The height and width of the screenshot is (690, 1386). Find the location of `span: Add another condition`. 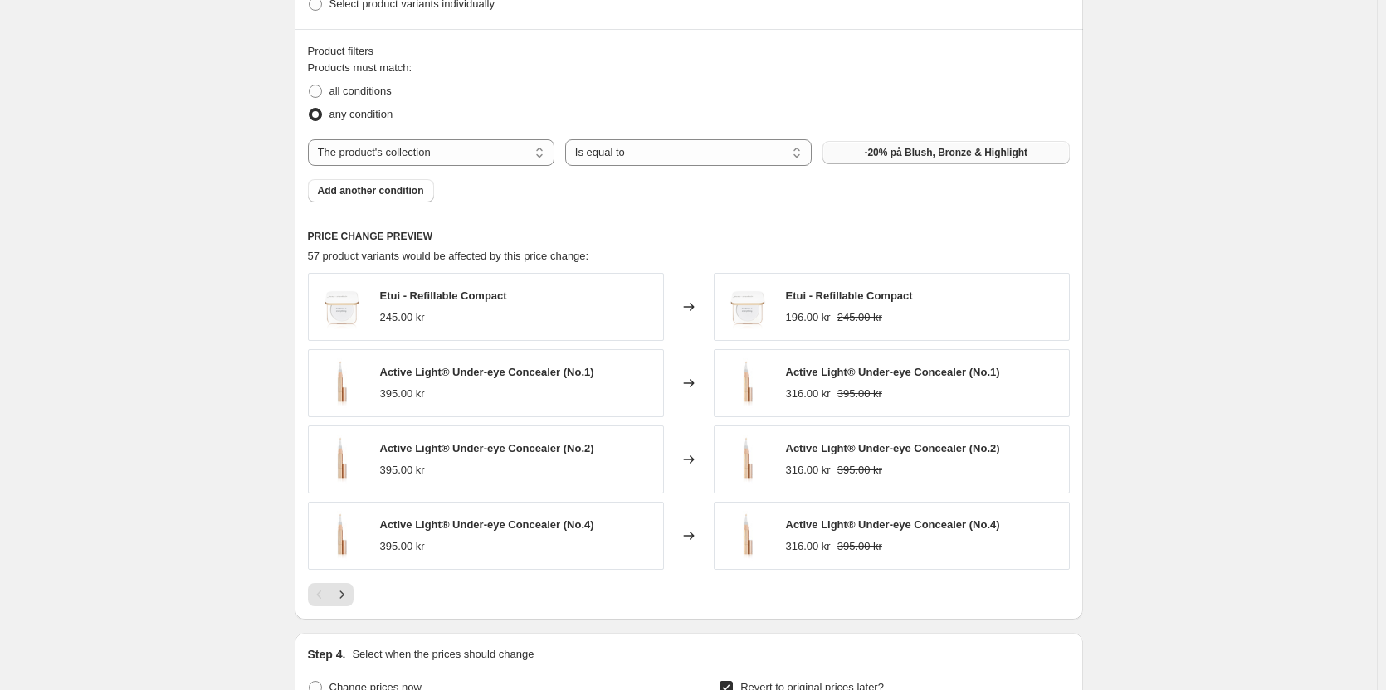

span: Add another condition is located at coordinates (371, 191).